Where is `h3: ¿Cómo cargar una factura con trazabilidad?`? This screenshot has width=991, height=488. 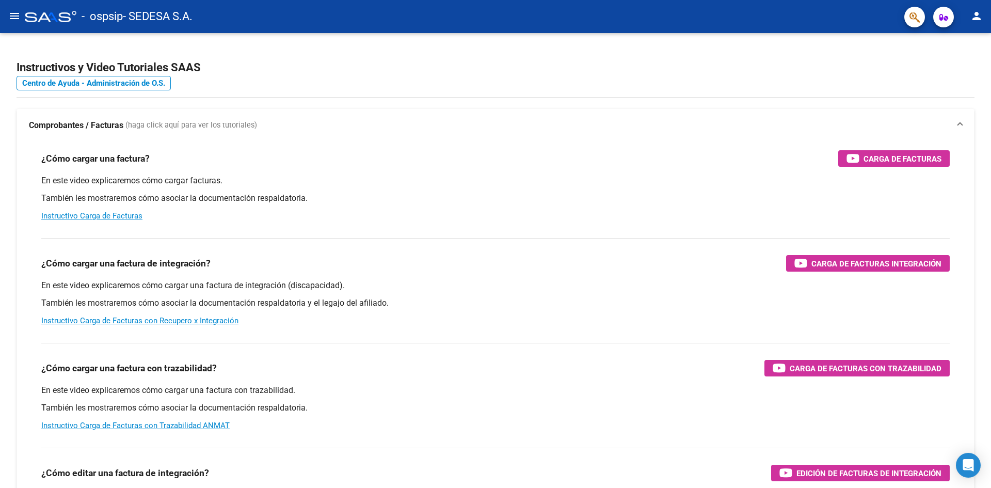 h3: ¿Cómo cargar una factura con trazabilidad? is located at coordinates (129, 368).